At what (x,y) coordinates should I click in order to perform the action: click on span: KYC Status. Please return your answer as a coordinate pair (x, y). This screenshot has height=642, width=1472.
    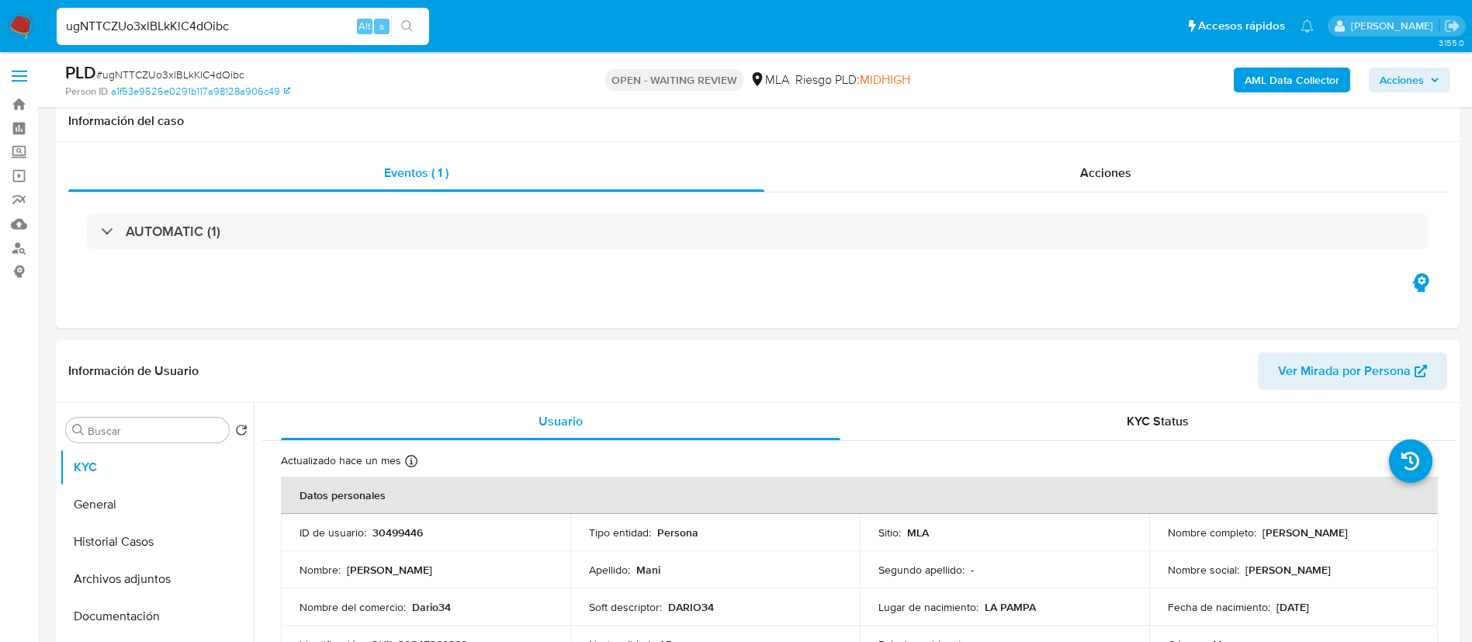
    Looking at the image, I should click on (1158, 421).